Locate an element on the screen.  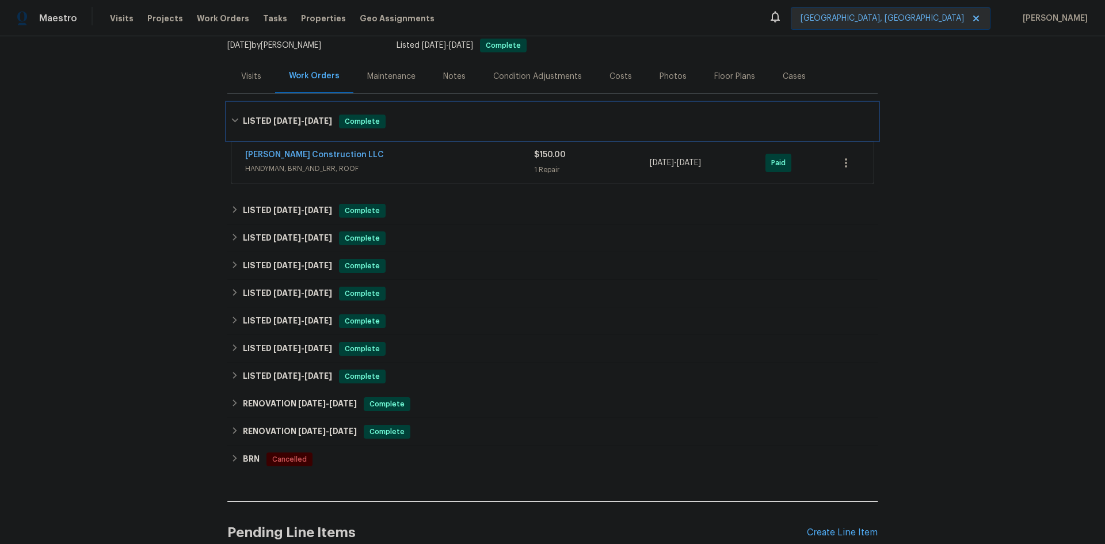
div: BRN Cancelled is located at coordinates (553, 459).